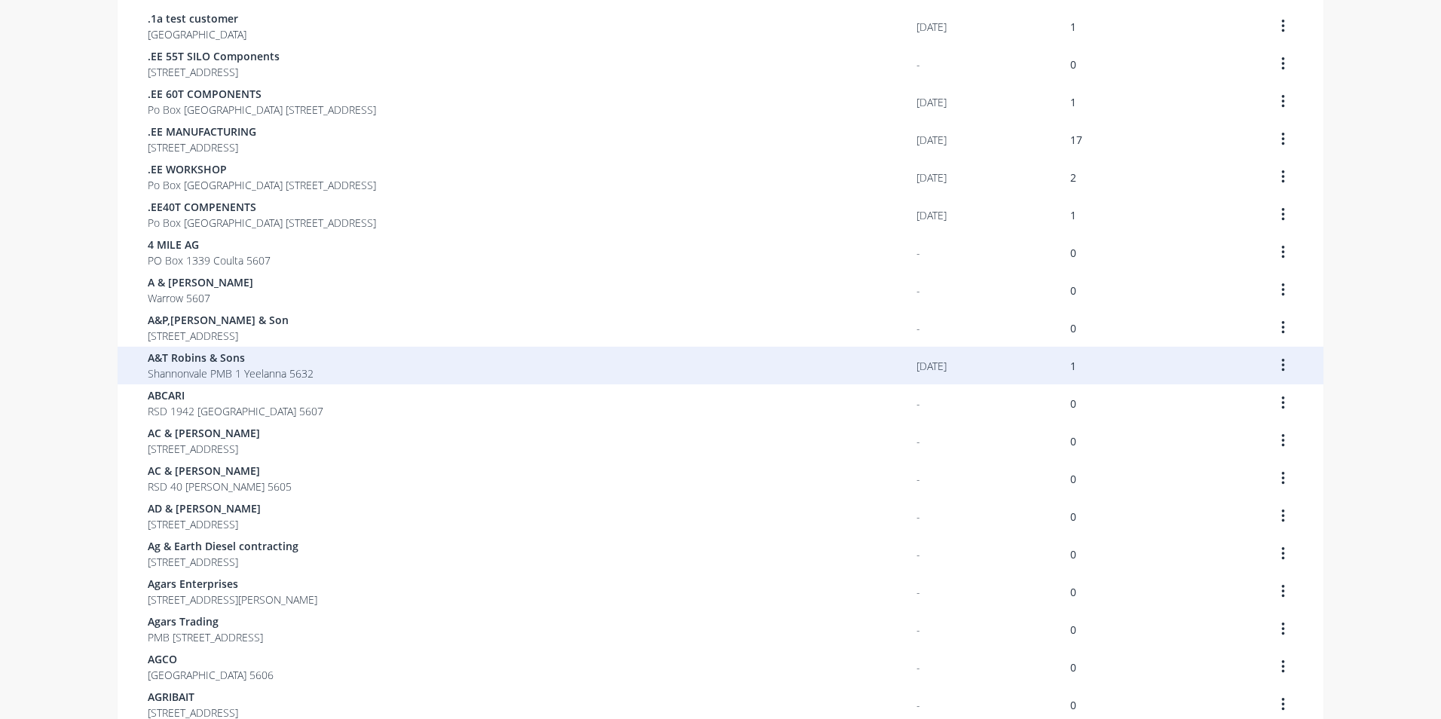 Image resolution: width=1441 pixels, height=719 pixels. I want to click on span: Shannonvale PMB 1 Yeelanna 5632, so click(231, 373).